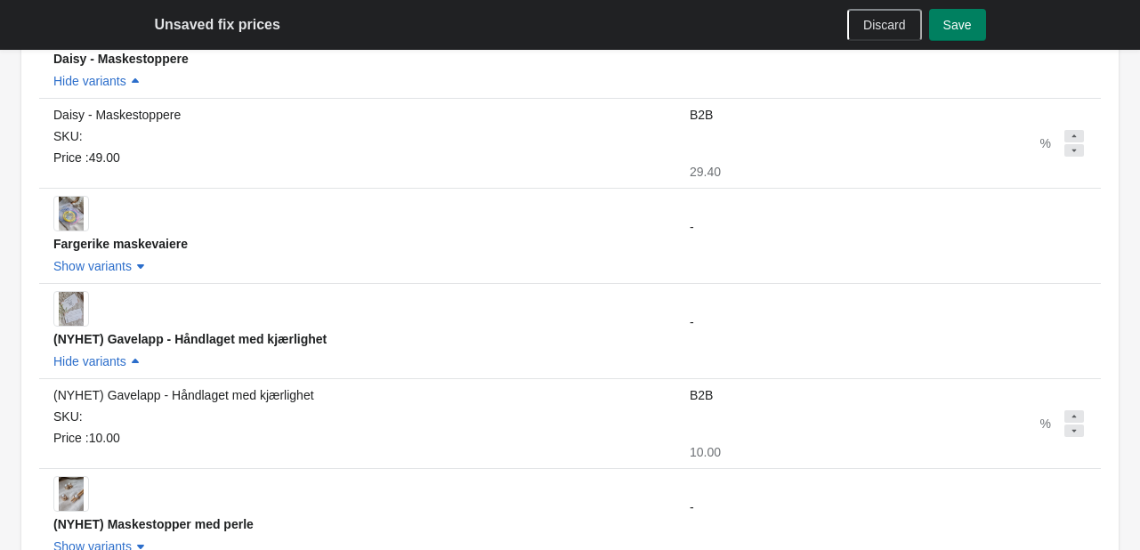 This screenshot has height=550, width=1140. Describe the element at coordinates (71, 309) in the screenshot. I see `img: (NYHET) Gavelapp - Håndlaget med kjærlighet` at that location.